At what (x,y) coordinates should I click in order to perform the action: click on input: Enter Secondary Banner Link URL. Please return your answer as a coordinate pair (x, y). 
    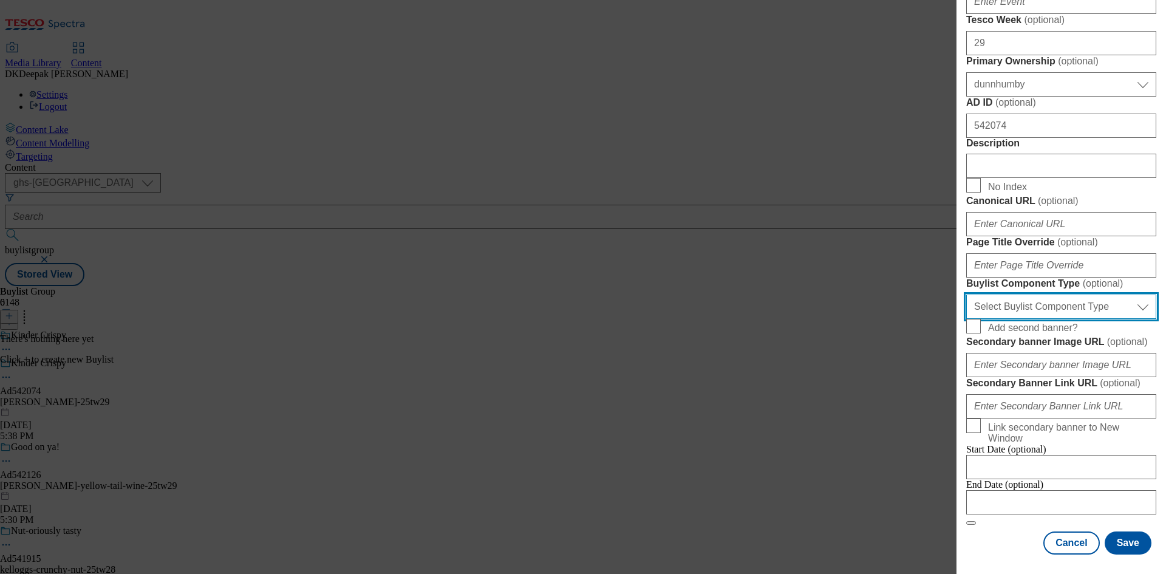
    Looking at the image, I should click on (1061, 406).